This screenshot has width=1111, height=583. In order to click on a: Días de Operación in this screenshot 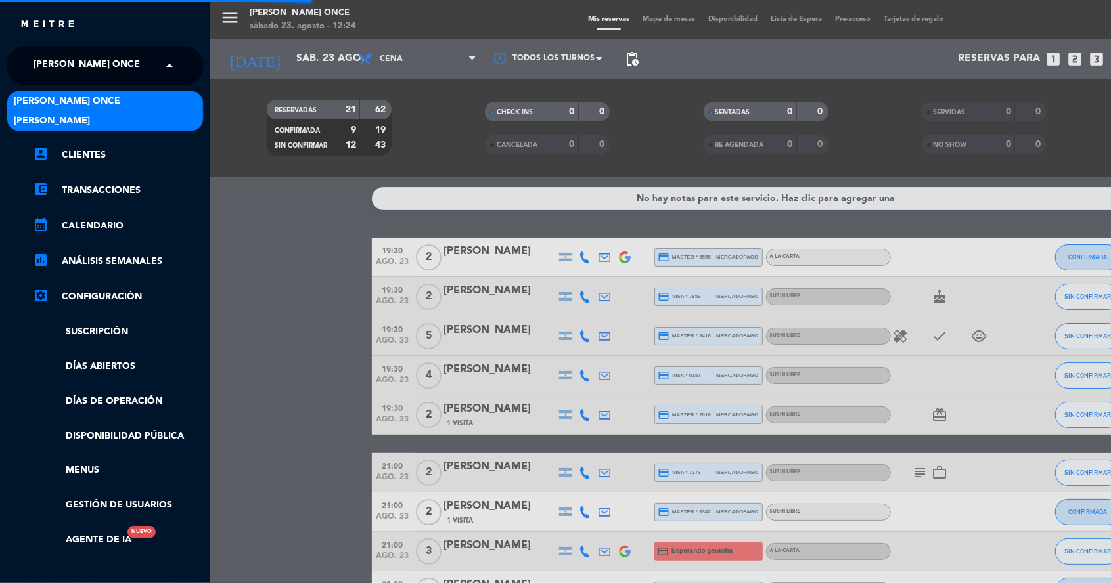, I will do `click(118, 401)`.